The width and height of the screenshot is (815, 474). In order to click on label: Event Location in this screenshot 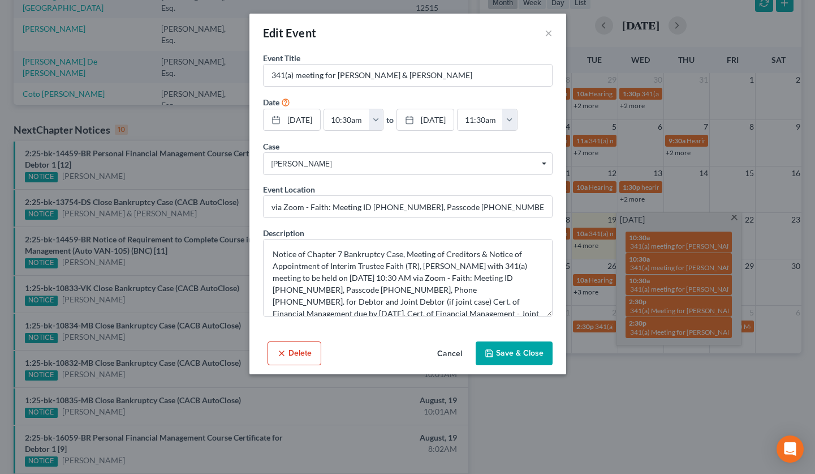, I will do `click(289, 189)`.